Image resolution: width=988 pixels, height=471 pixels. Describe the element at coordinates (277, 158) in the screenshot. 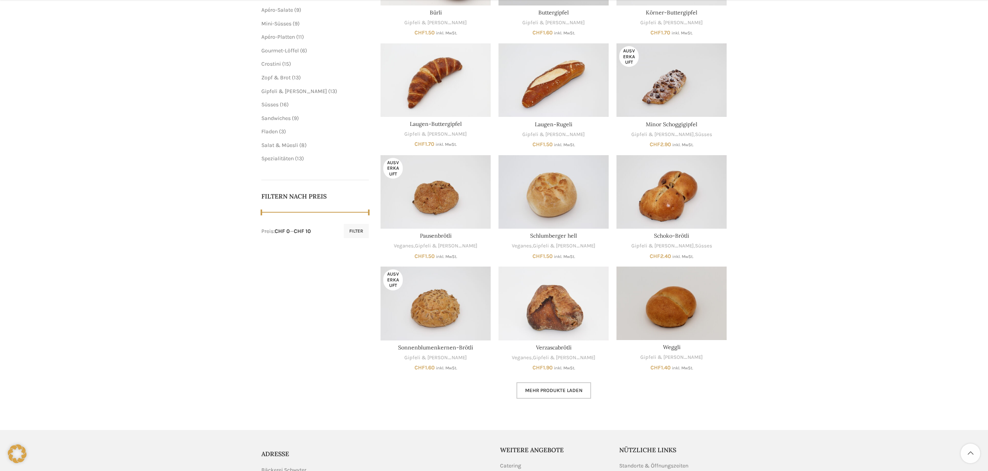

I see `a: Spezialitäten` at that location.